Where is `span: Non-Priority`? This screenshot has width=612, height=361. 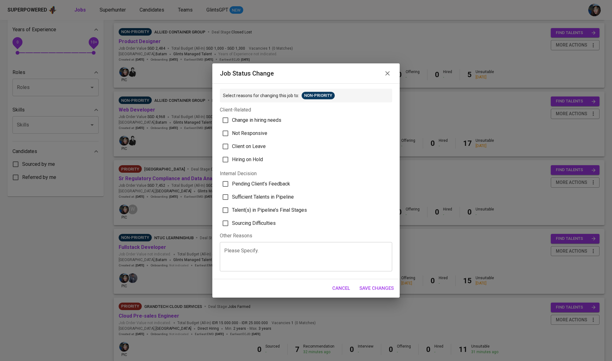
span: Non-Priority is located at coordinates (318, 96).